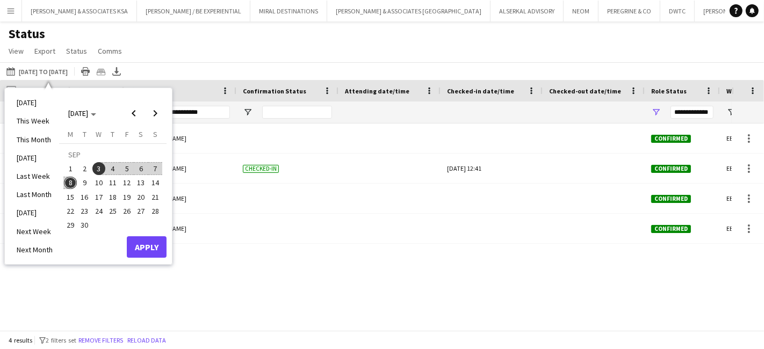  Describe the element at coordinates (85, 197) in the screenshot. I see `span: 16` at that location.